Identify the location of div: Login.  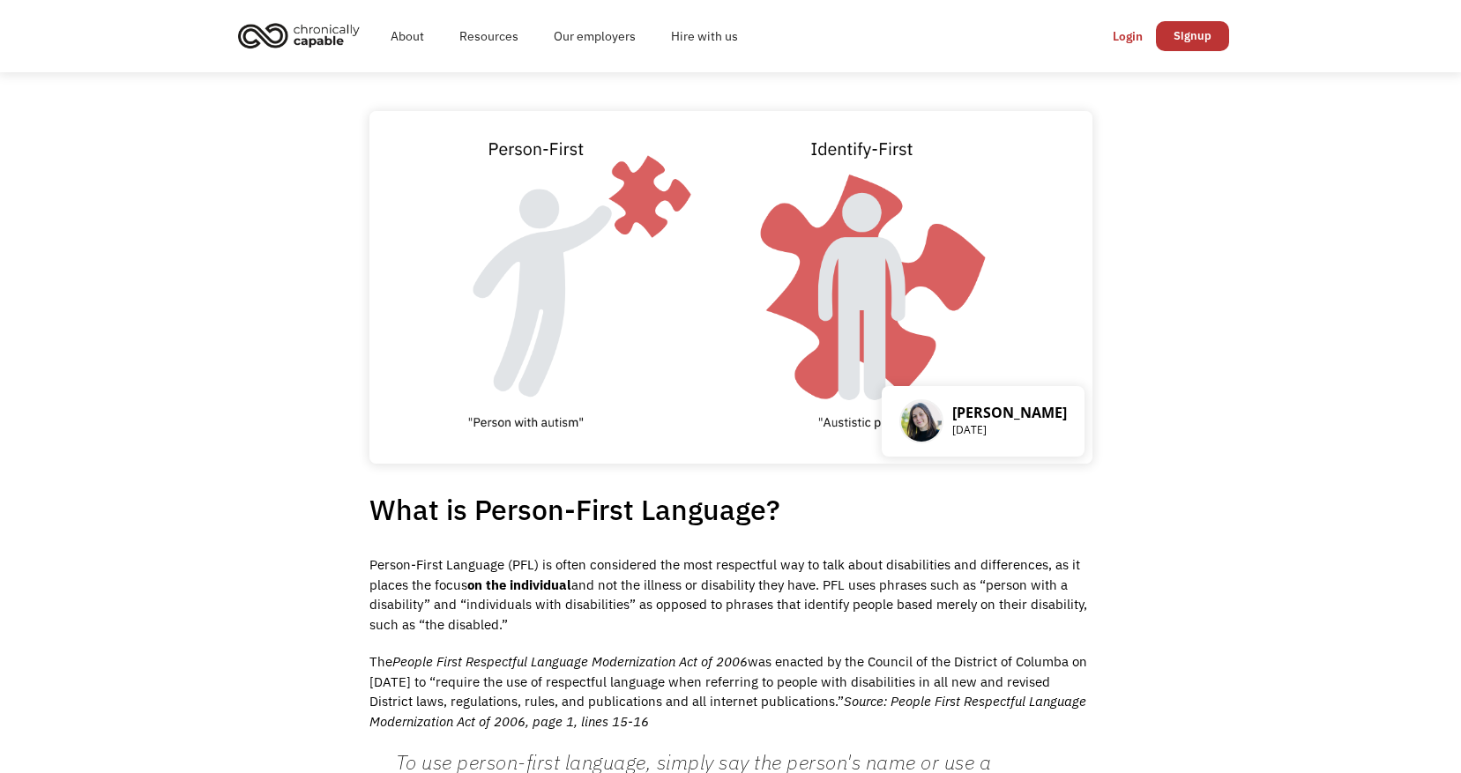
(1127, 36).